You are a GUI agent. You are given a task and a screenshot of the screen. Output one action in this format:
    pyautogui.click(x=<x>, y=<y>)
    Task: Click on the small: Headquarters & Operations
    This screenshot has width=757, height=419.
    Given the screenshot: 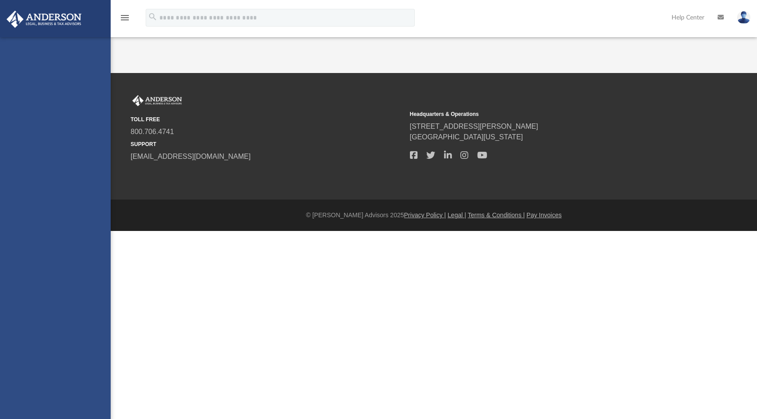 What is the action you would take?
    pyautogui.click(x=547, y=114)
    